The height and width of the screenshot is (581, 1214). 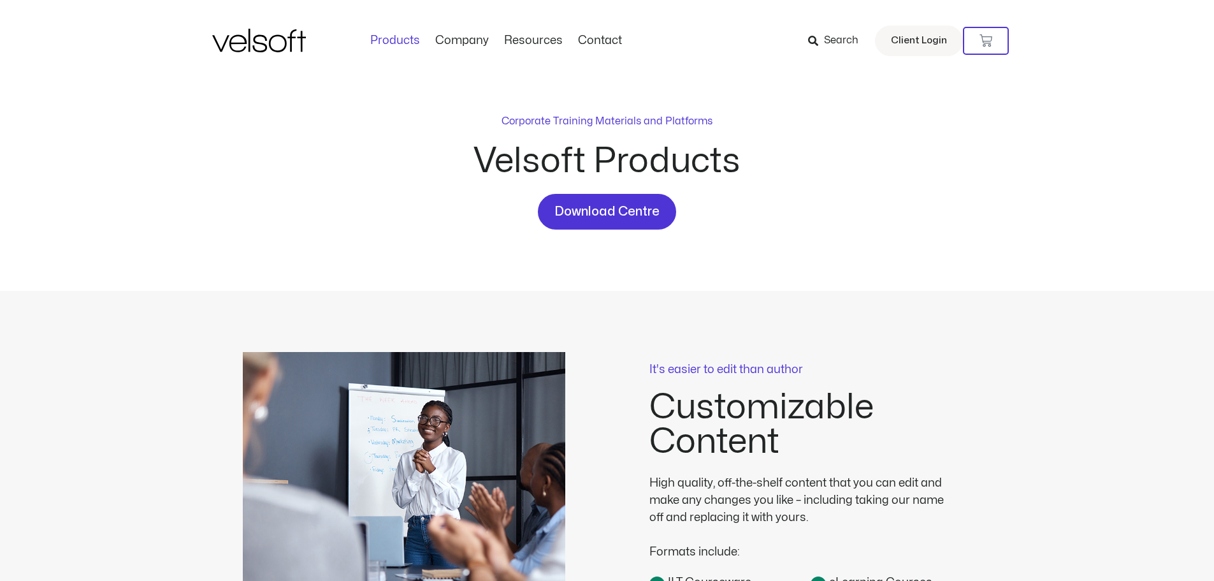 What do you see at coordinates (811, 370) in the screenshot?
I see `p: It's easier to edit than author` at bounding box center [811, 370].